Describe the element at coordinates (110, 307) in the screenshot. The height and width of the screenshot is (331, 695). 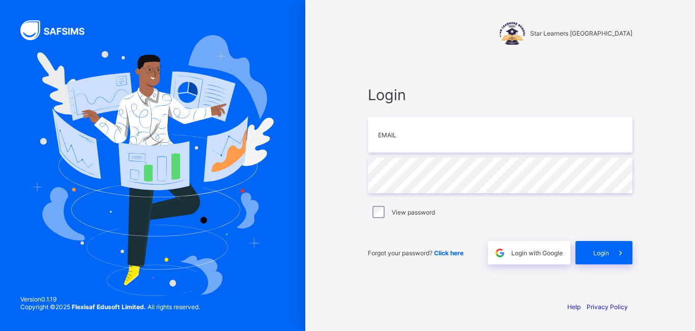
I see `span: Copyright © 2025 All rights reserved.` at that location.